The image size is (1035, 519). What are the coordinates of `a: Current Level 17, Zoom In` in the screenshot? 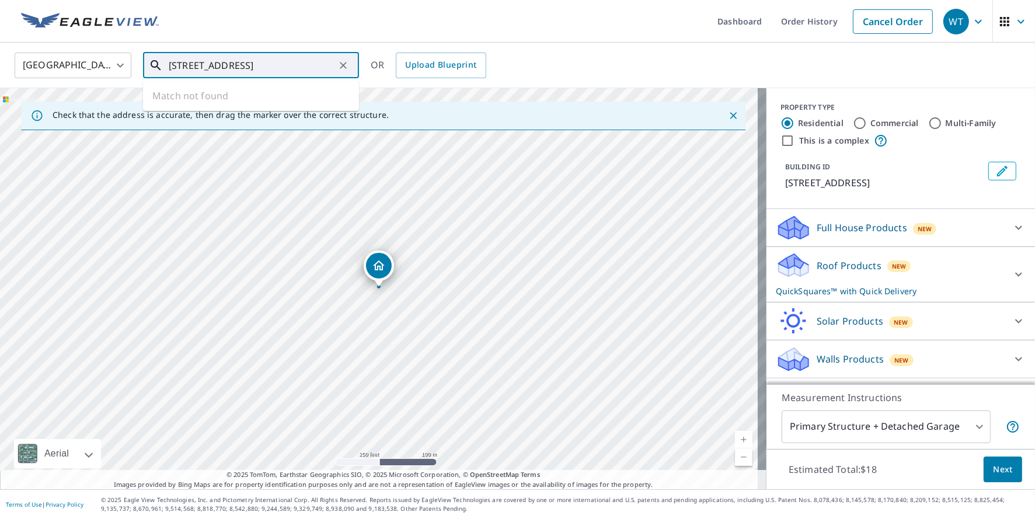 It's located at (744, 440).